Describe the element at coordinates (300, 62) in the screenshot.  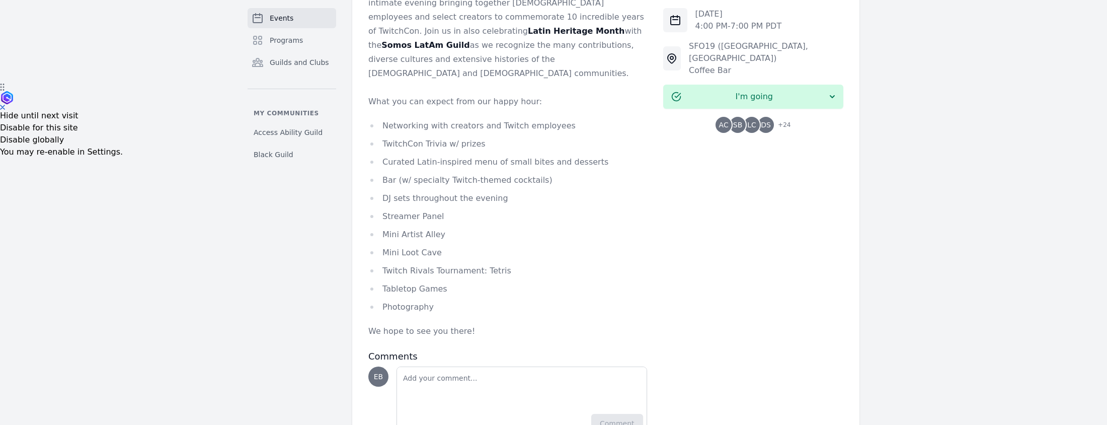
I see `span: Guilds and Clubs` at that location.